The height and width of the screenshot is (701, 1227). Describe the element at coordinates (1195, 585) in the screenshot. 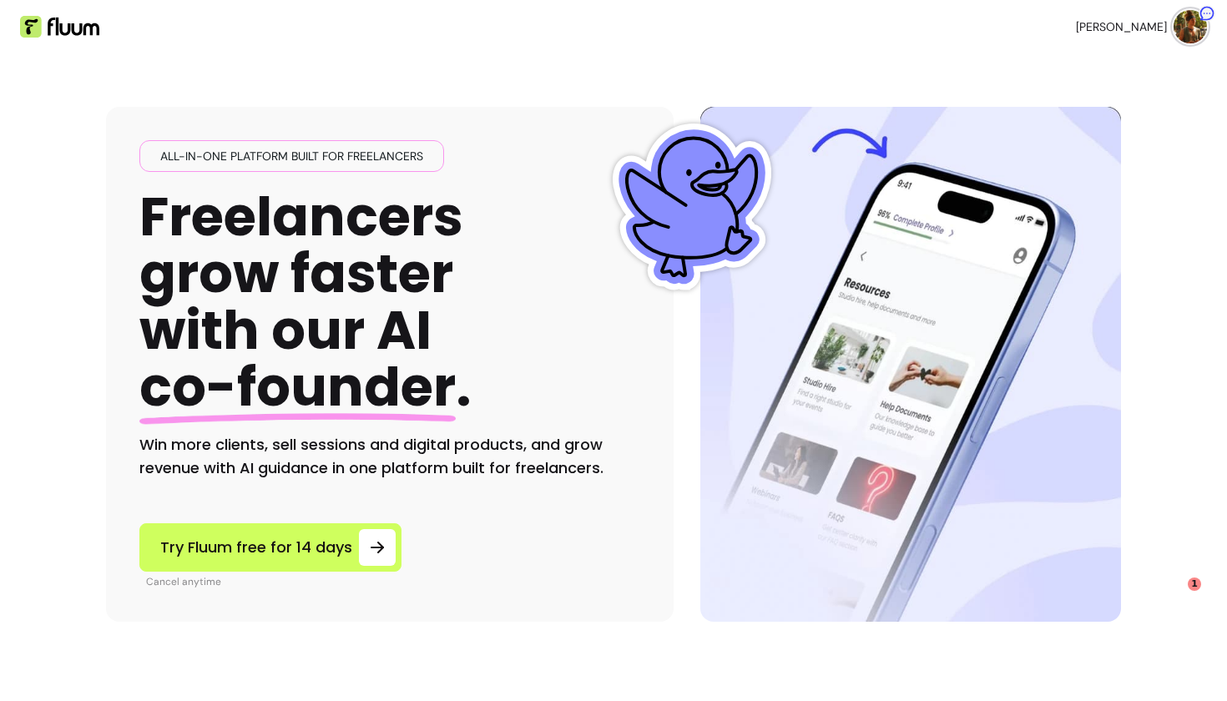

I see `span: 1` at that location.